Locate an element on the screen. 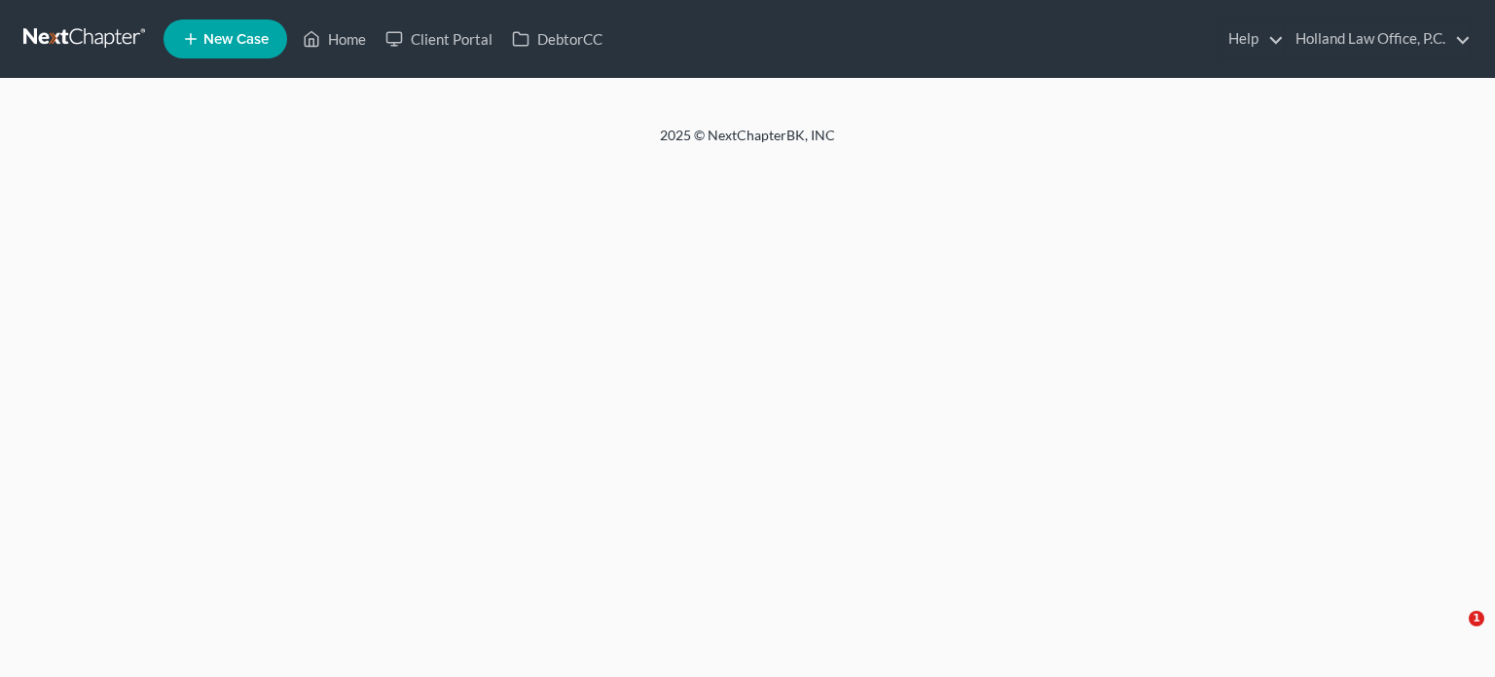 Image resolution: width=1495 pixels, height=677 pixels. a: DebtorCC is located at coordinates (557, 39).